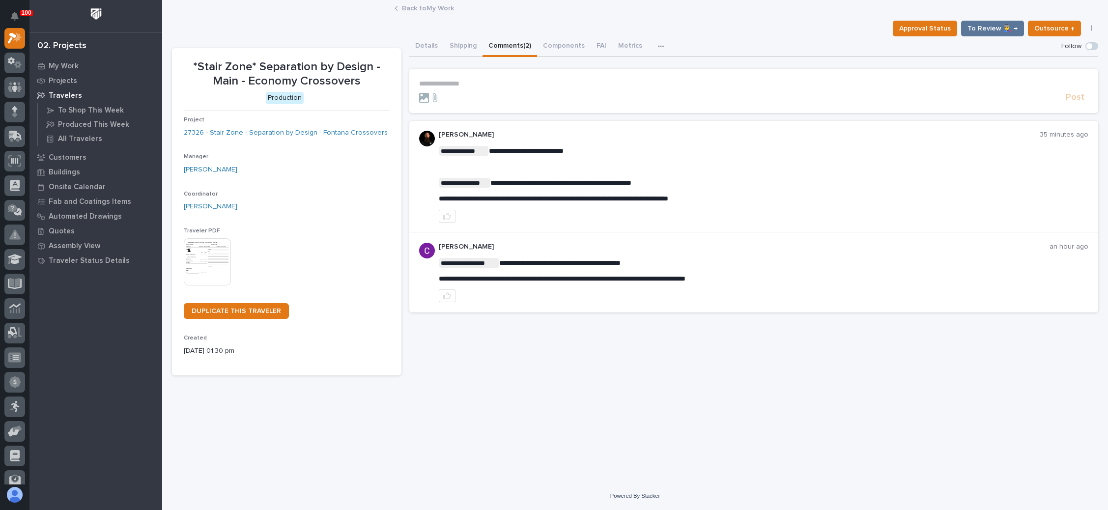 Image resolution: width=1108 pixels, height=510 pixels. I want to click on span: Outsource ↑, so click(1054, 28).